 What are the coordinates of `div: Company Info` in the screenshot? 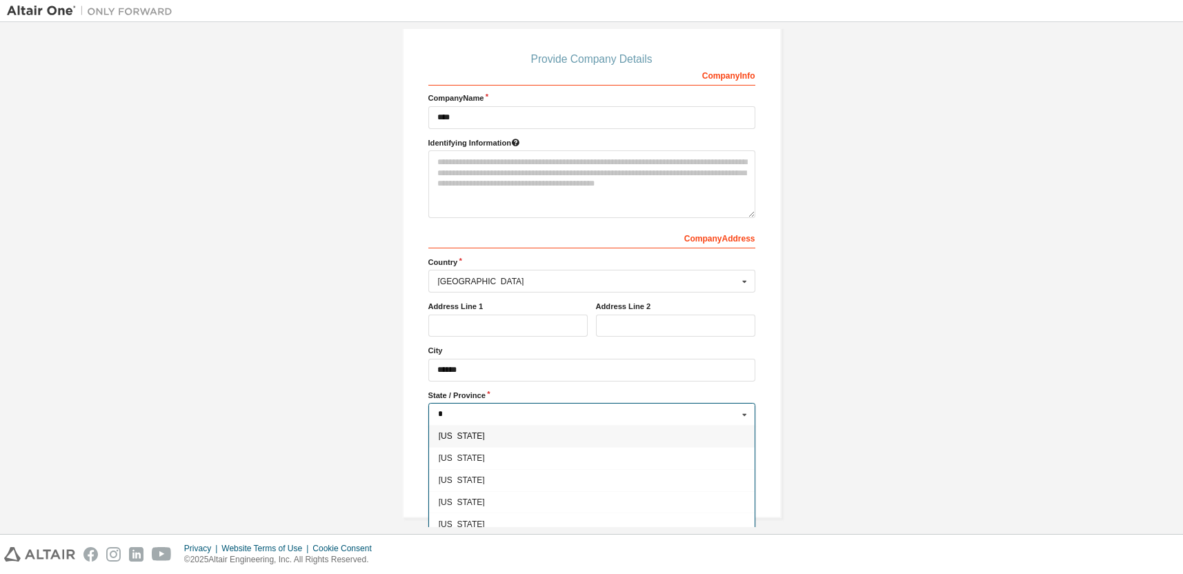 It's located at (592, 74).